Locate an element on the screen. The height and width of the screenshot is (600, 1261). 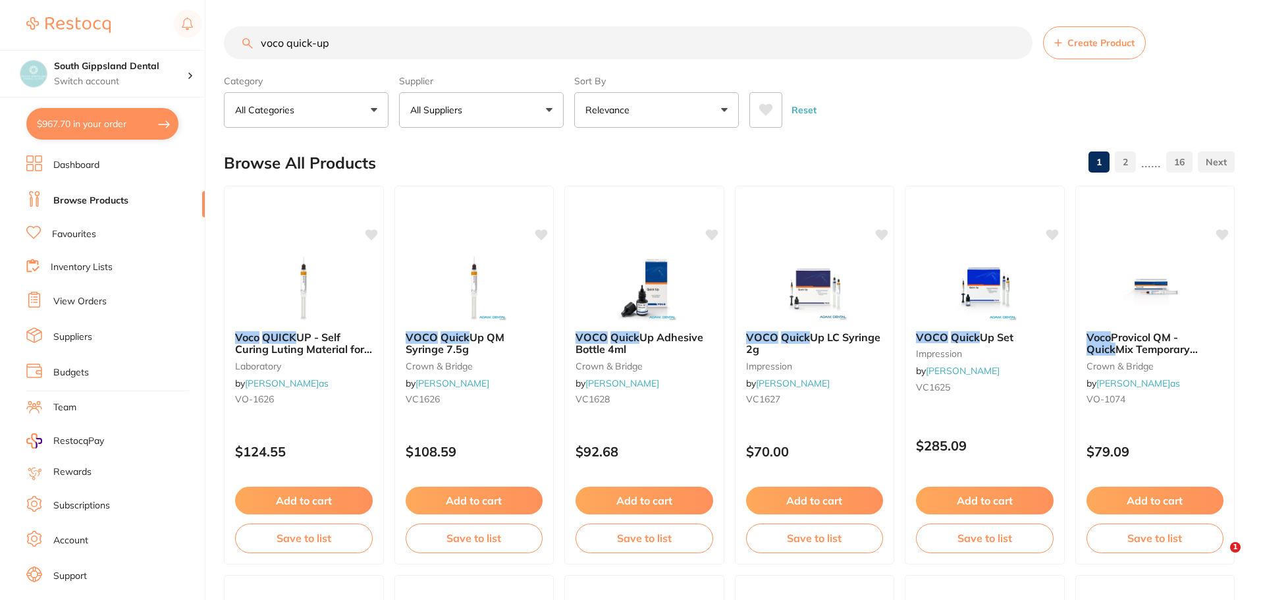
span: VC1626 is located at coordinates (423, 399).